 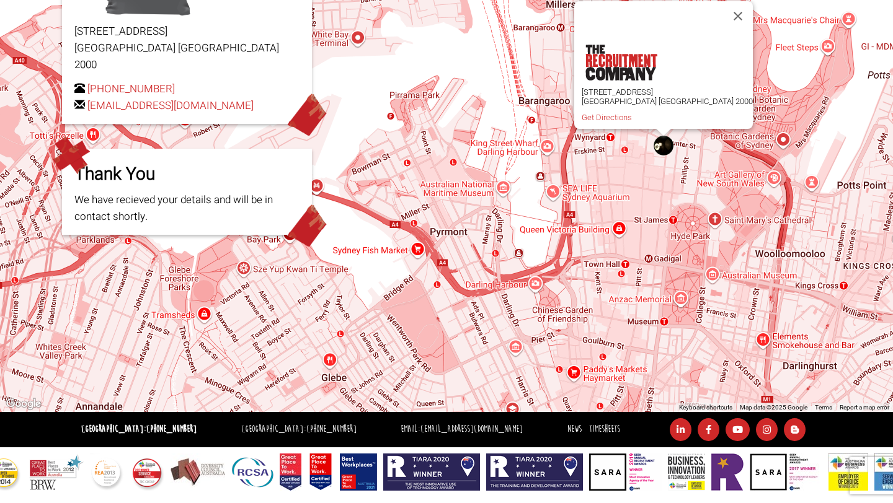 What do you see at coordinates (24, 404) in the screenshot?
I see `img: Google` at bounding box center [24, 404].